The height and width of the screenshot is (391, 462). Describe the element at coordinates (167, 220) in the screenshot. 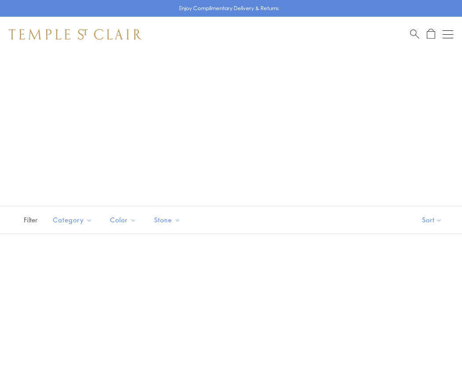

I see `button: Stone` at that location.